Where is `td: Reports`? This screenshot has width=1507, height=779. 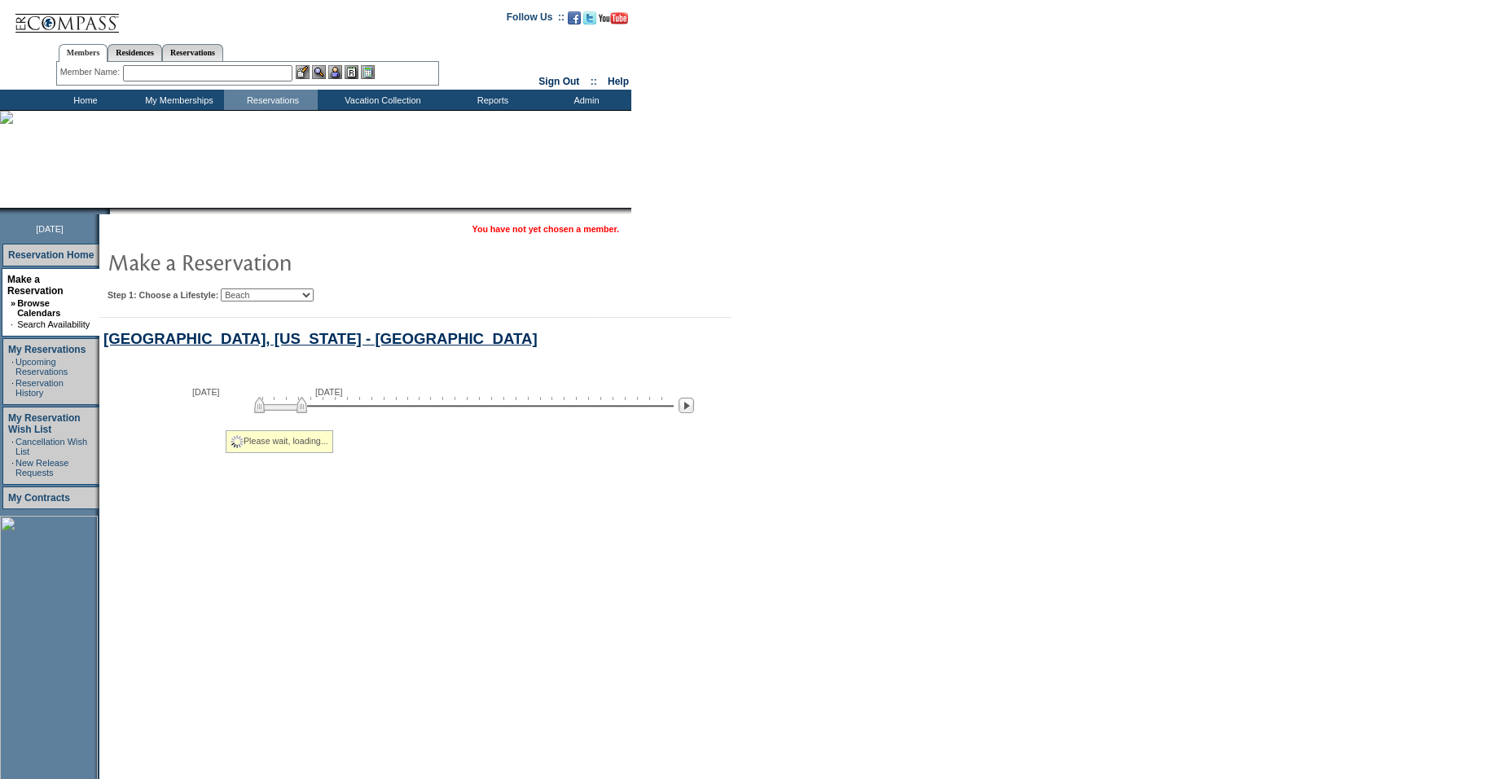 td: Reports is located at coordinates (490, 99).